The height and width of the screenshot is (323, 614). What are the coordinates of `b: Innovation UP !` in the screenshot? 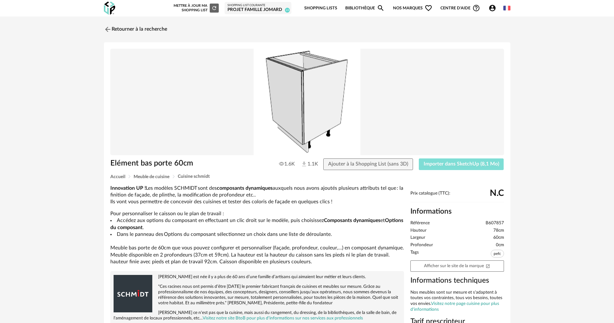 It's located at (128, 188).